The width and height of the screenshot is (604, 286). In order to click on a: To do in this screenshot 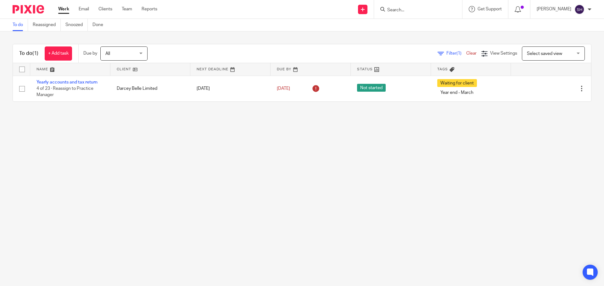, I will do `click(20, 25)`.